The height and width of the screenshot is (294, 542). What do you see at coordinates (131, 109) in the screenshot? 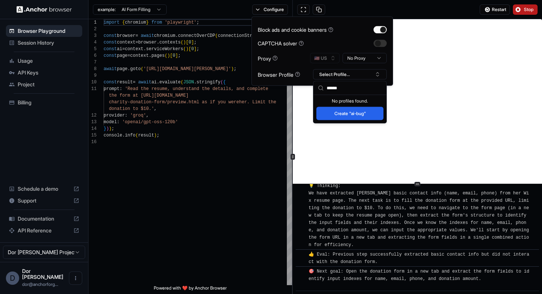
I see `span: donation to $10.'` at bounding box center [131, 109].